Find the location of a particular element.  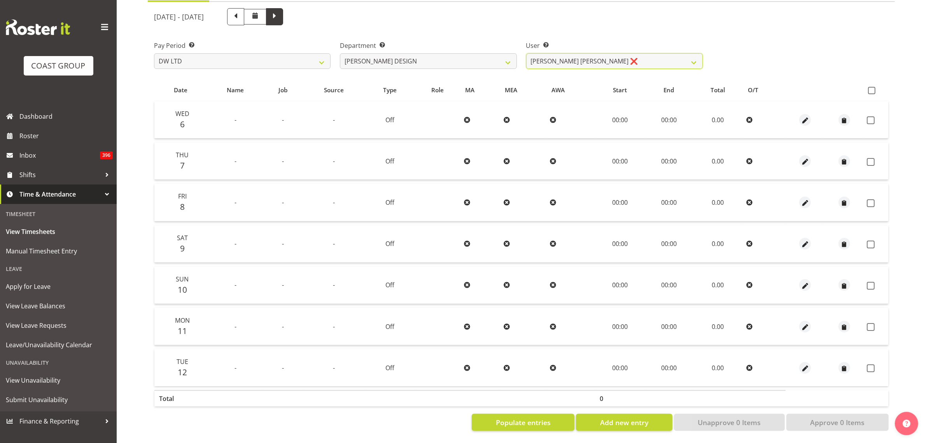

button: Populate entries is located at coordinates (523, 422).